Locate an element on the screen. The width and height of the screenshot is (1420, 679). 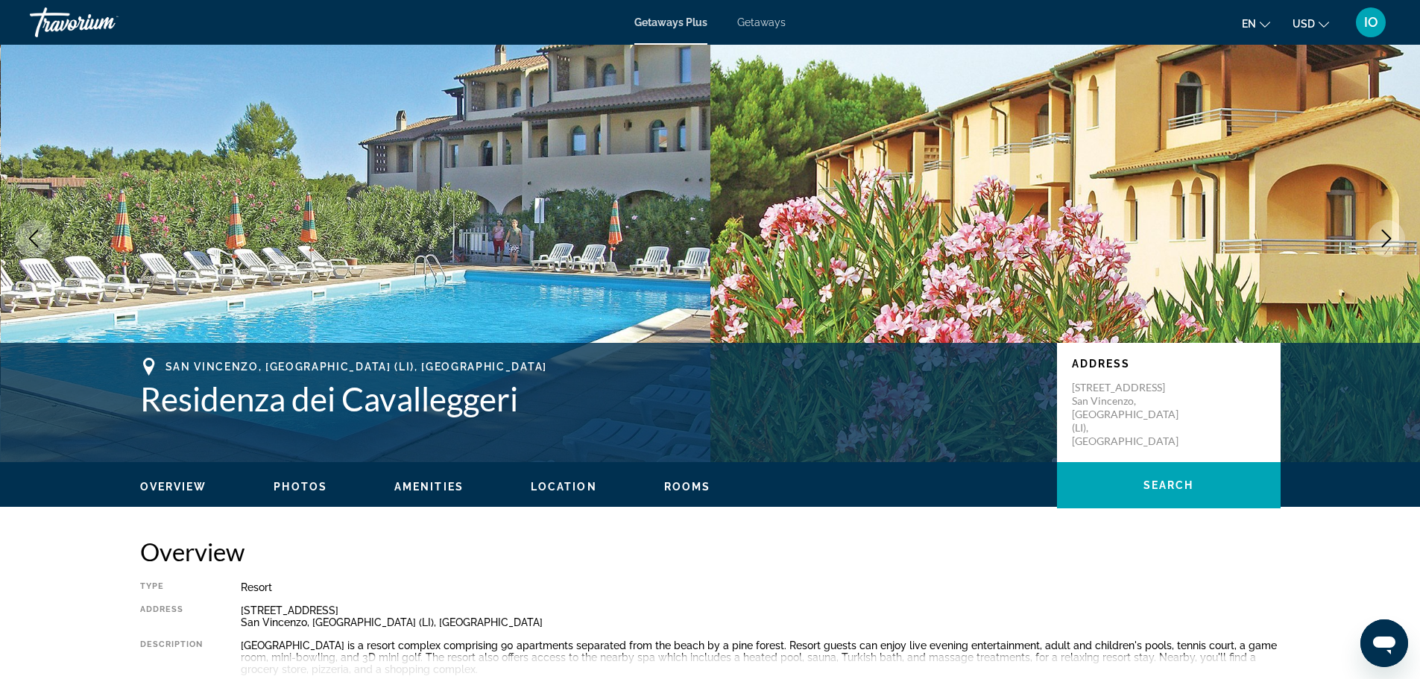
span: Rooms is located at coordinates (687, 487).